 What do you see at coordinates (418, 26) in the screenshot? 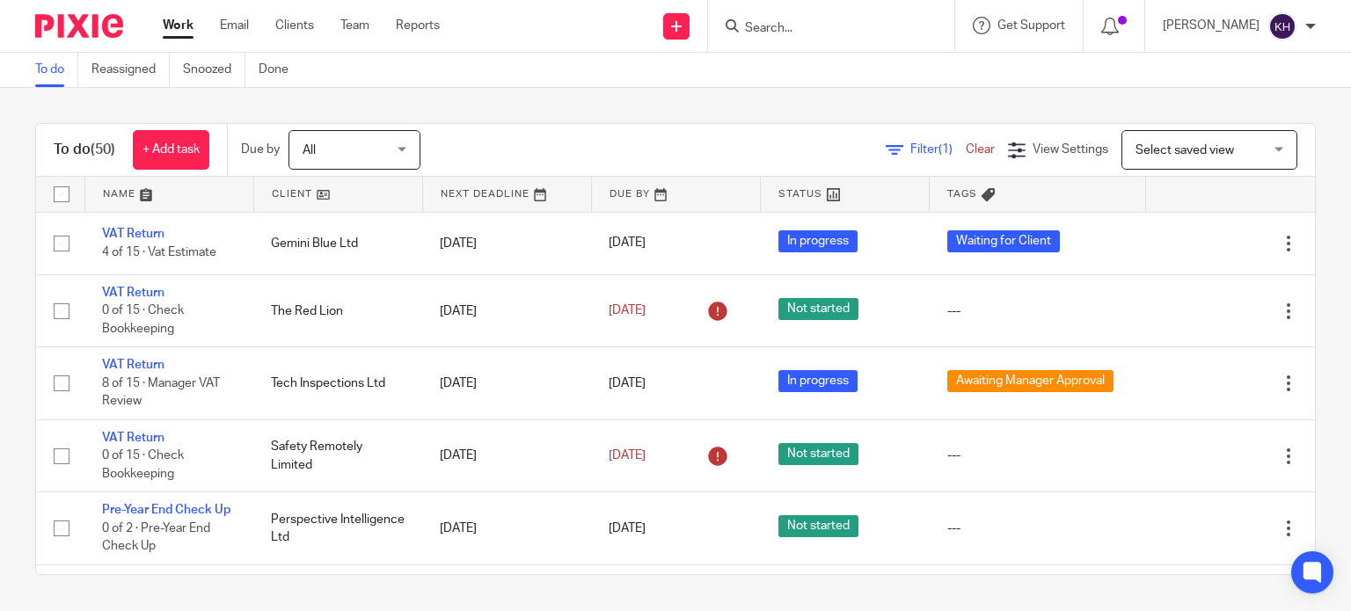
I see `a: Reports` at bounding box center [418, 26].